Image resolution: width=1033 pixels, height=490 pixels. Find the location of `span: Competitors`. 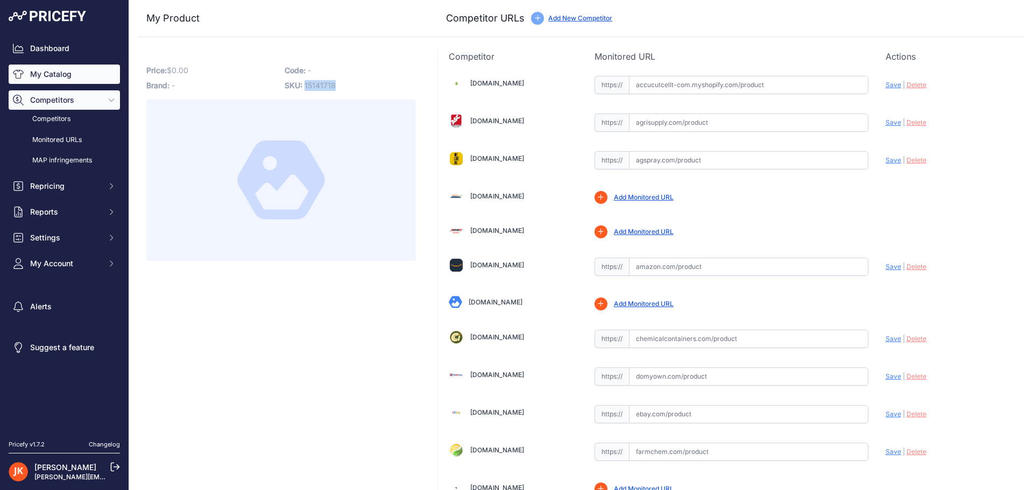

span: Competitors is located at coordinates (65, 100).